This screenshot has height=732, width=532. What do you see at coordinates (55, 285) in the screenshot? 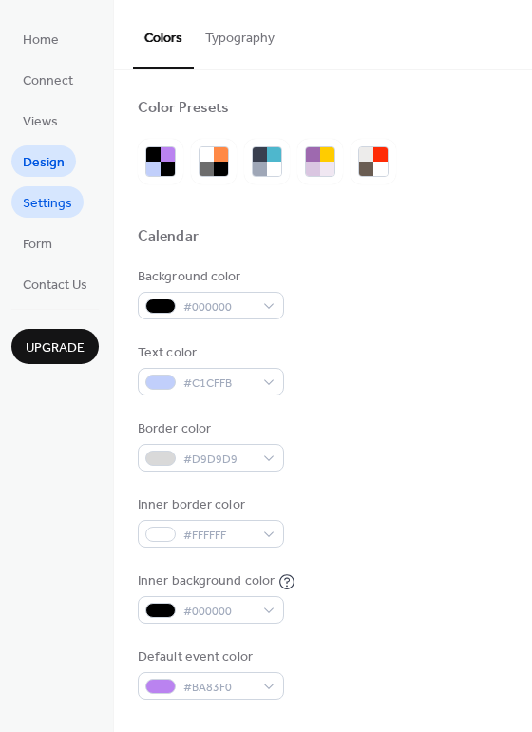
I see `span: Contact Us` at bounding box center [55, 285].